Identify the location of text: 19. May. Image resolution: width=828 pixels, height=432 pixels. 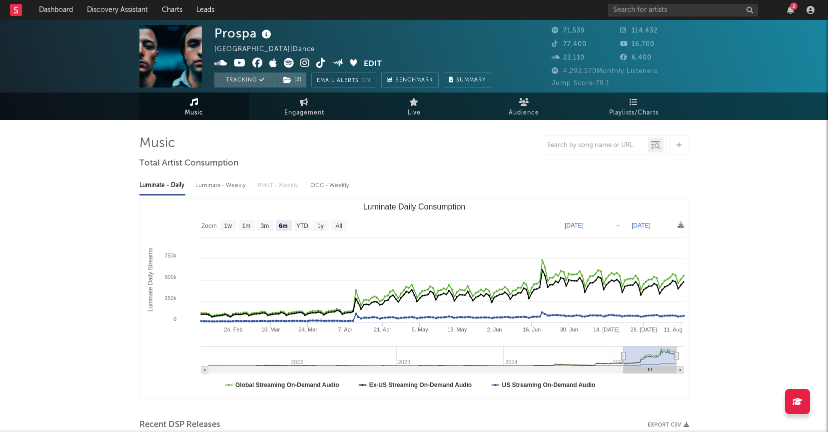
(457, 329).